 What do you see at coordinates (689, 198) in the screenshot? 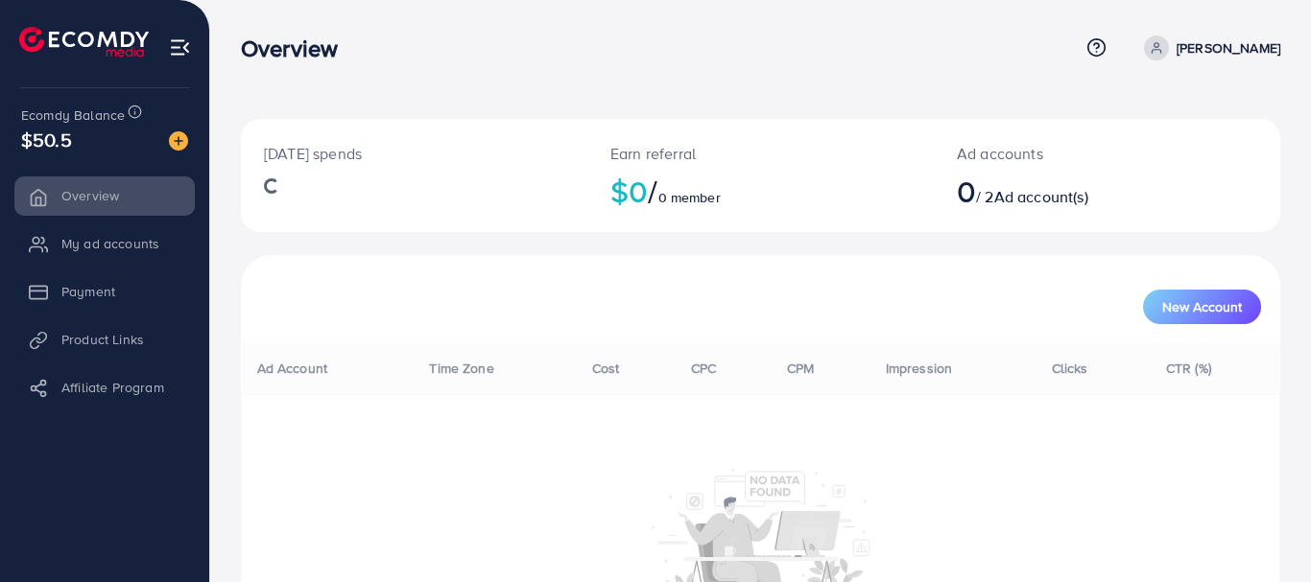
I see `span: 0 member` at bounding box center [689, 198].